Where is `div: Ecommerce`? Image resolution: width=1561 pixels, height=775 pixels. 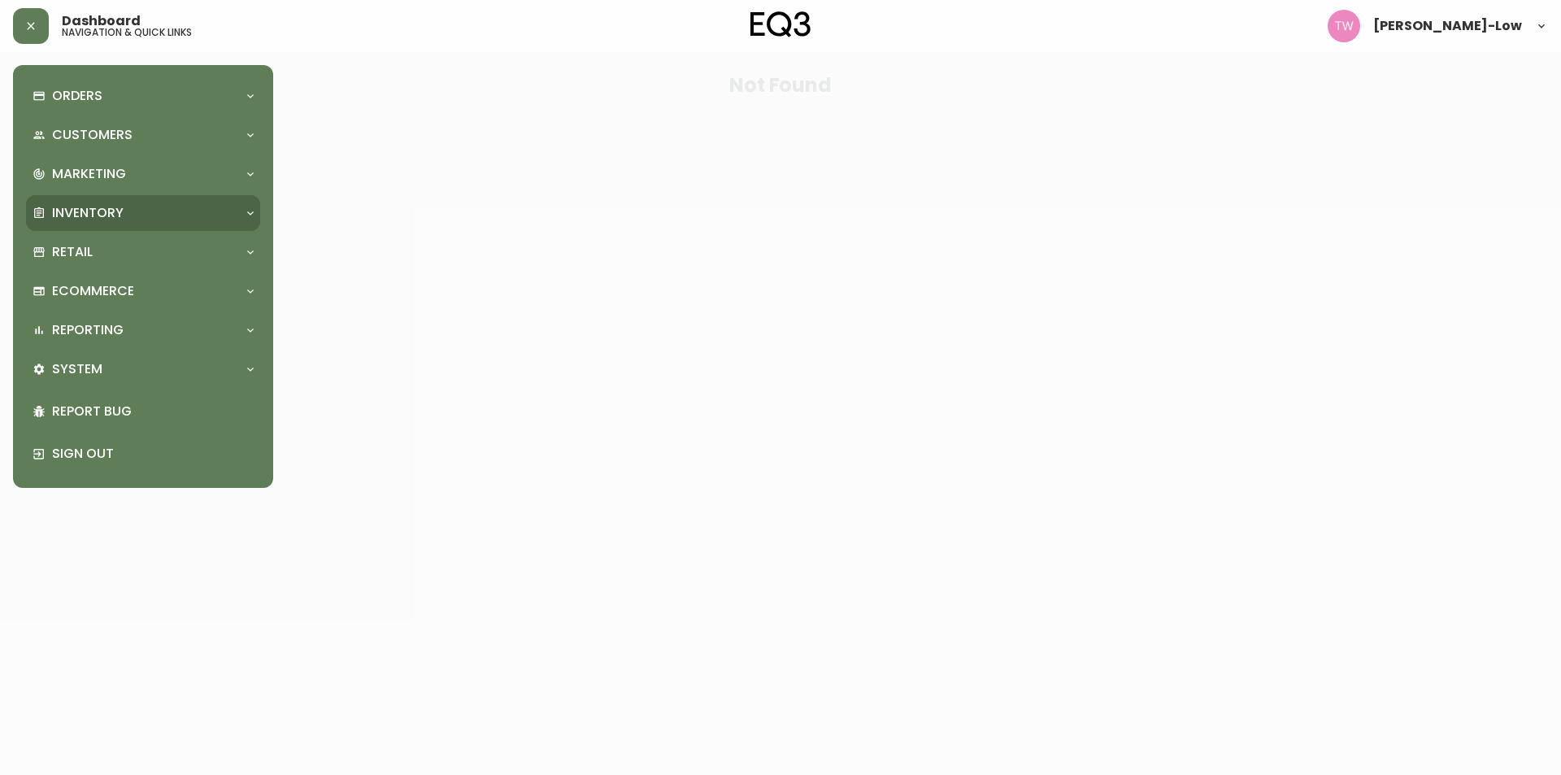 div: Ecommerce is located at coordinates (143, 291).